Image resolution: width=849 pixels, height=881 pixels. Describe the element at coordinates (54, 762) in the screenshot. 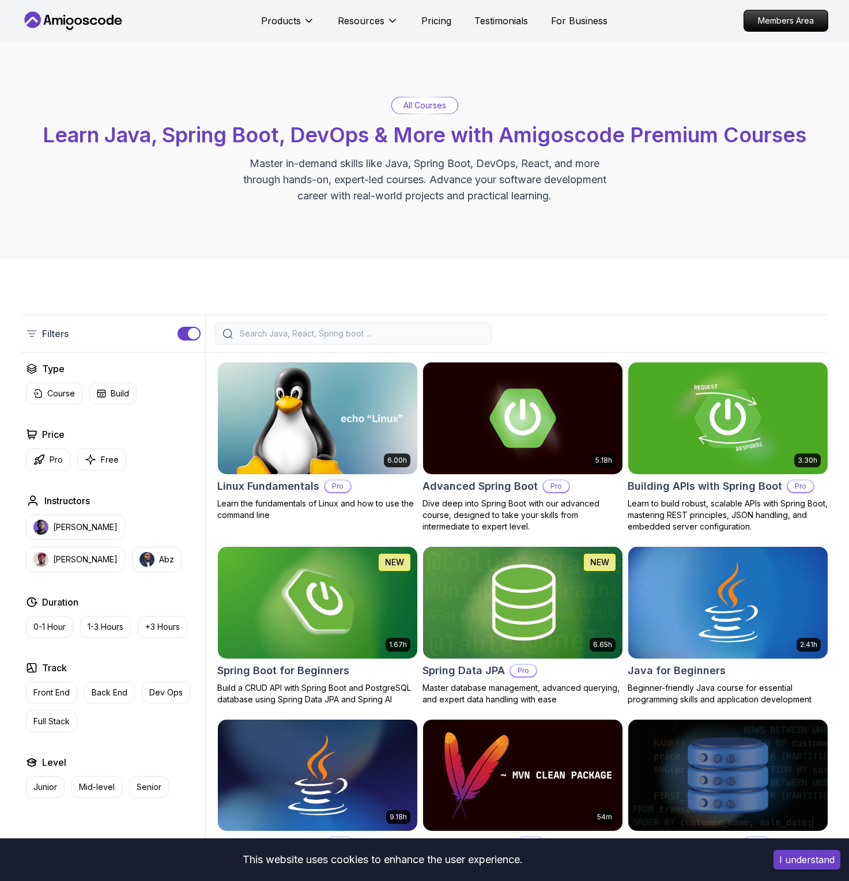

I see `h2: Level` at that location.